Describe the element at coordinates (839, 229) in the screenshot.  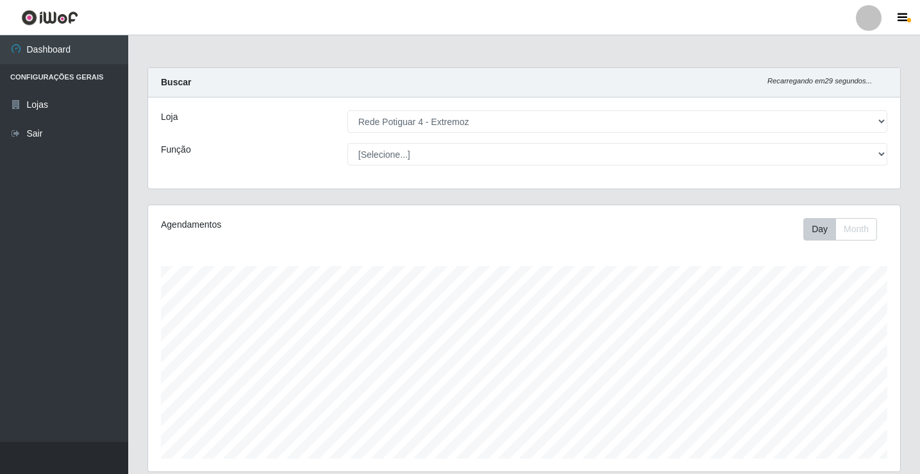
I see `div: First group` at that location.